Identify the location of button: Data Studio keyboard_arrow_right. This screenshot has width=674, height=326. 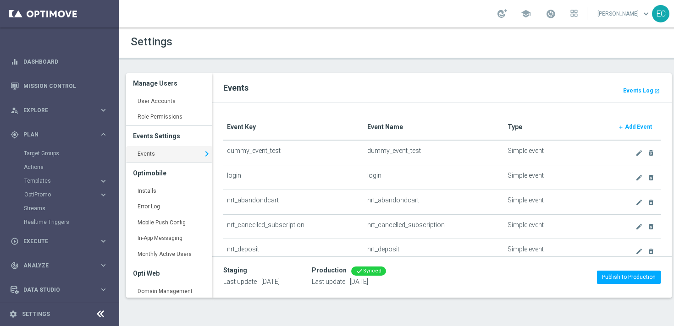
(59, 290).